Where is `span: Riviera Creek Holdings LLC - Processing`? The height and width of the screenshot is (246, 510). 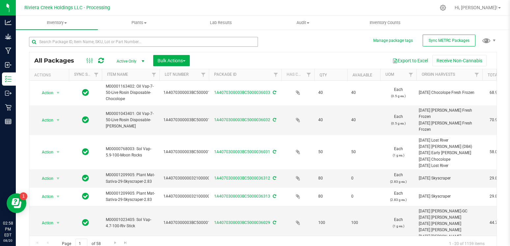
span: Riviera Creek Holdings LLC - Processing is located at coordinates (67, 8).